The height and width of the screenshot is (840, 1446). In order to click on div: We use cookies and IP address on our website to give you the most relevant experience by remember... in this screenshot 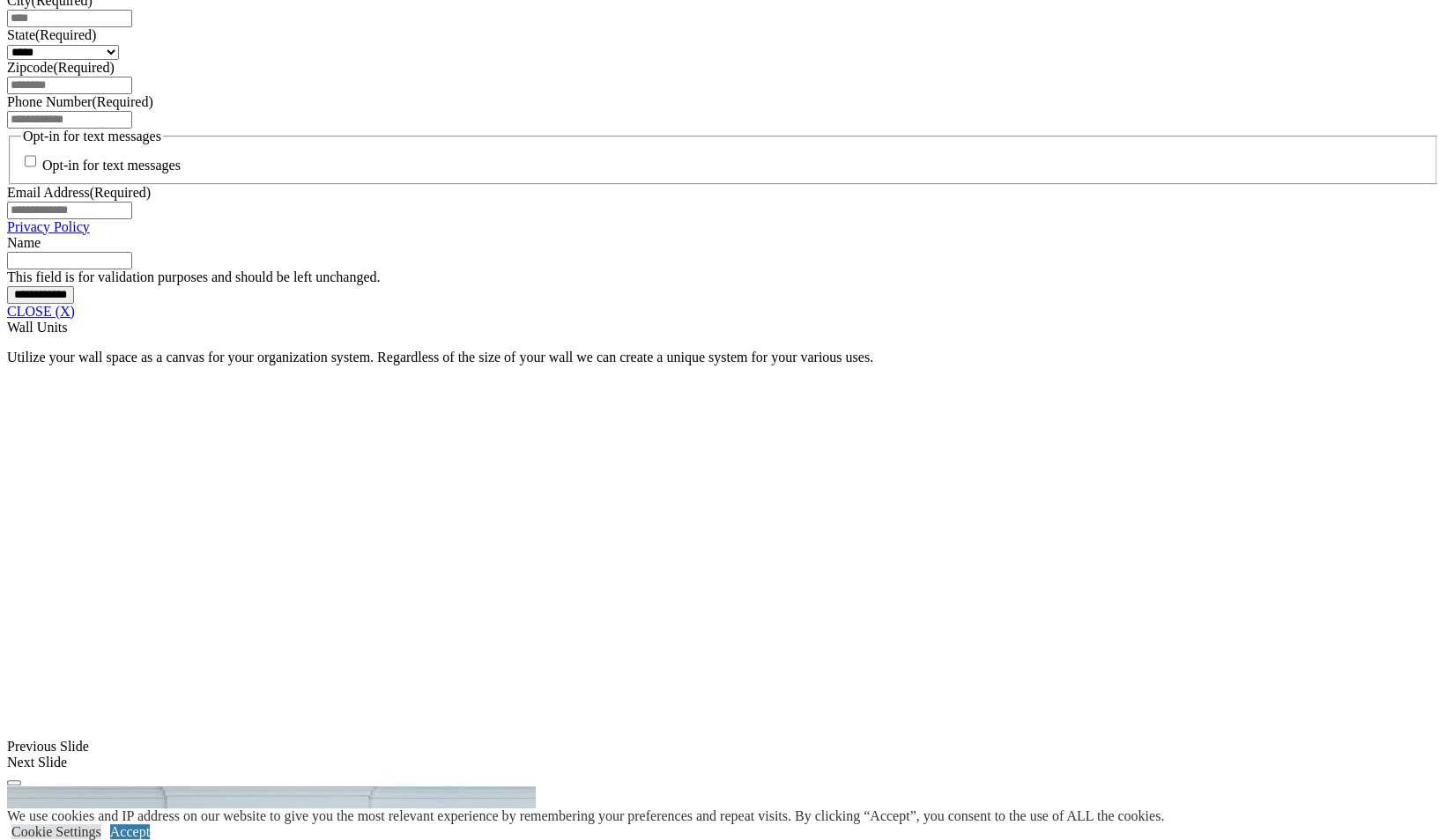, I will do `click(585, 817)`.